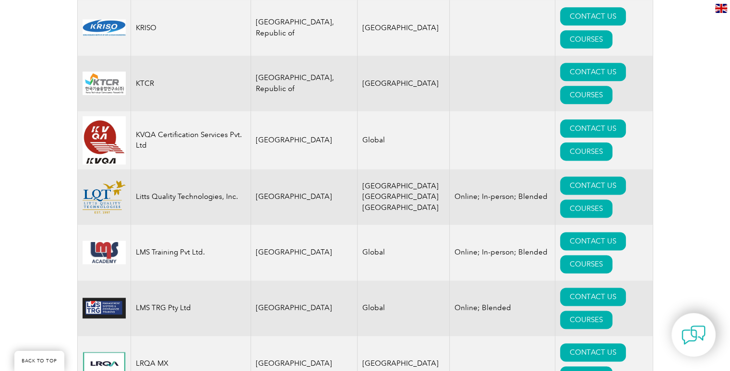 This screenshot has width=730, height=371. I want to click on td: Litts Quality Technologies, Inc., so click(190, 197).